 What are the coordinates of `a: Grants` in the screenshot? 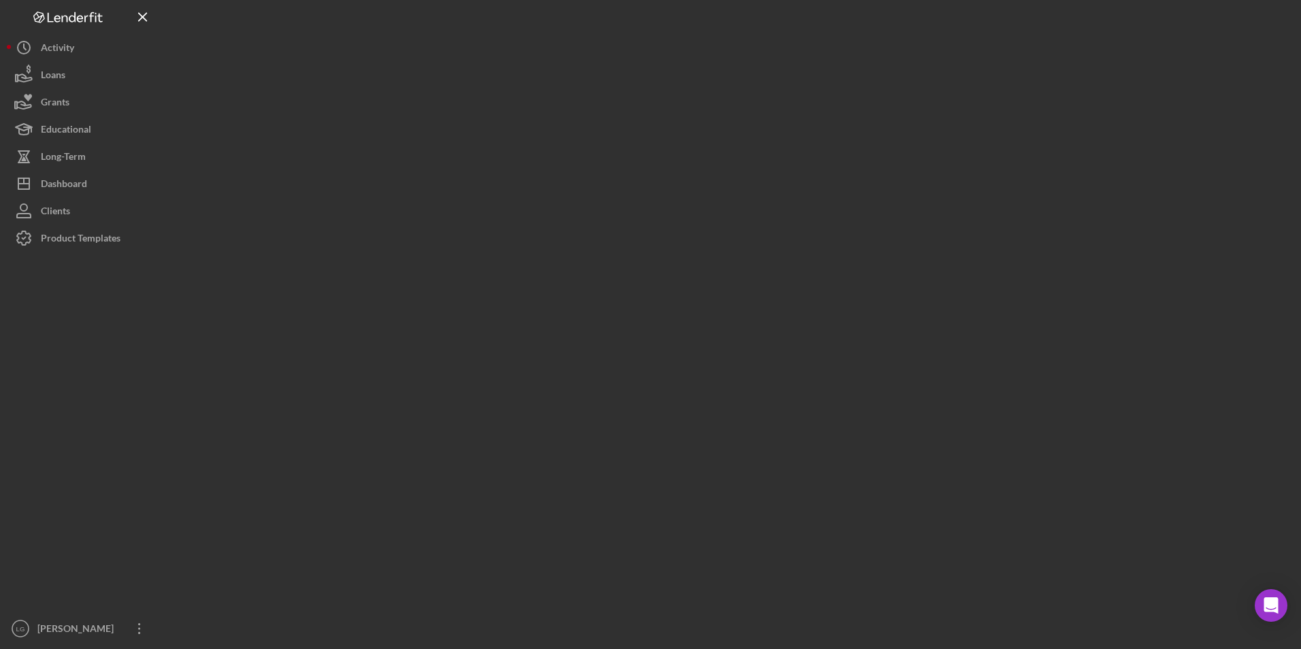 It's located at (82, 102).